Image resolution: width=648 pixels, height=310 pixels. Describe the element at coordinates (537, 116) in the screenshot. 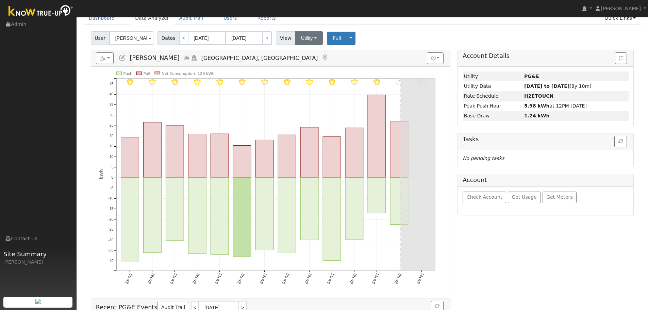

I see `strong: 1.24 kWh` at that location.